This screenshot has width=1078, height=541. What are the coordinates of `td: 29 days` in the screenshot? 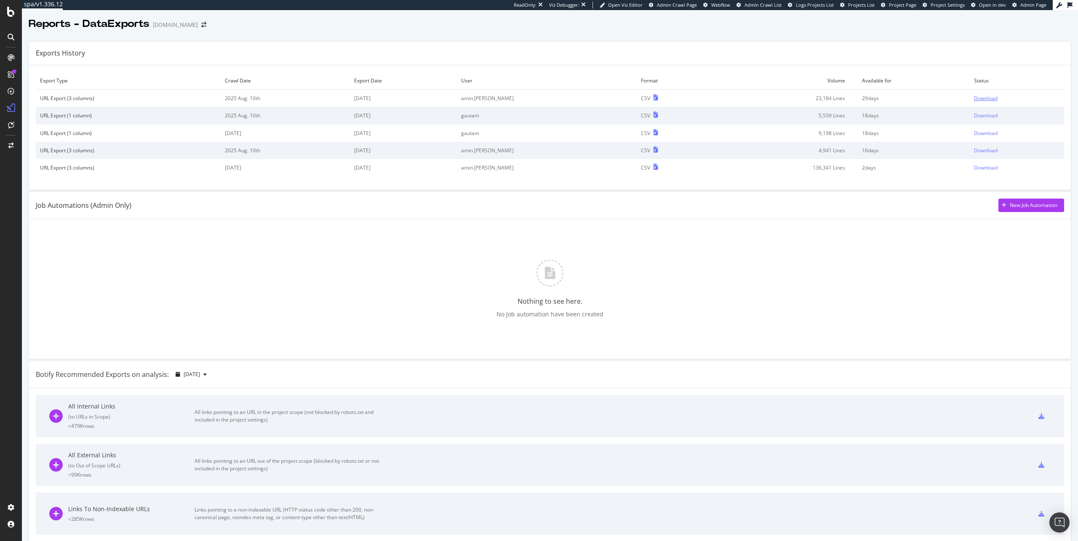 It's located at (913, 99).